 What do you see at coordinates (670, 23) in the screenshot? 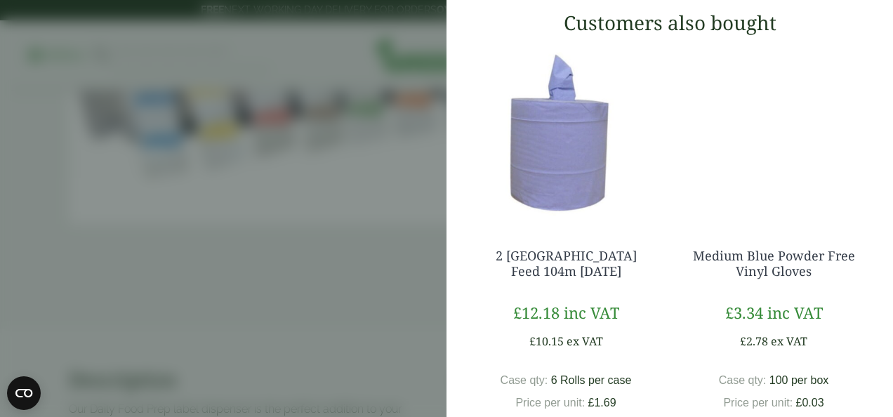
I see `h3: Customers also bought` at bounding box center [670, 23].